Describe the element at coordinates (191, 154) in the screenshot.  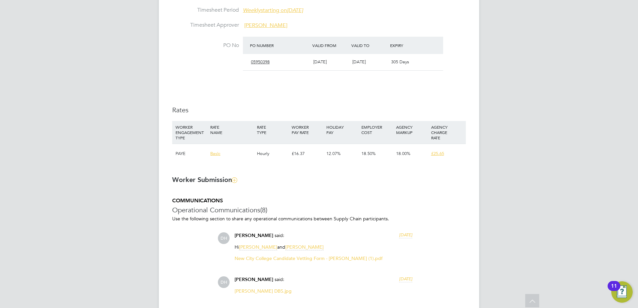
I see `div: PAYE` at that location.